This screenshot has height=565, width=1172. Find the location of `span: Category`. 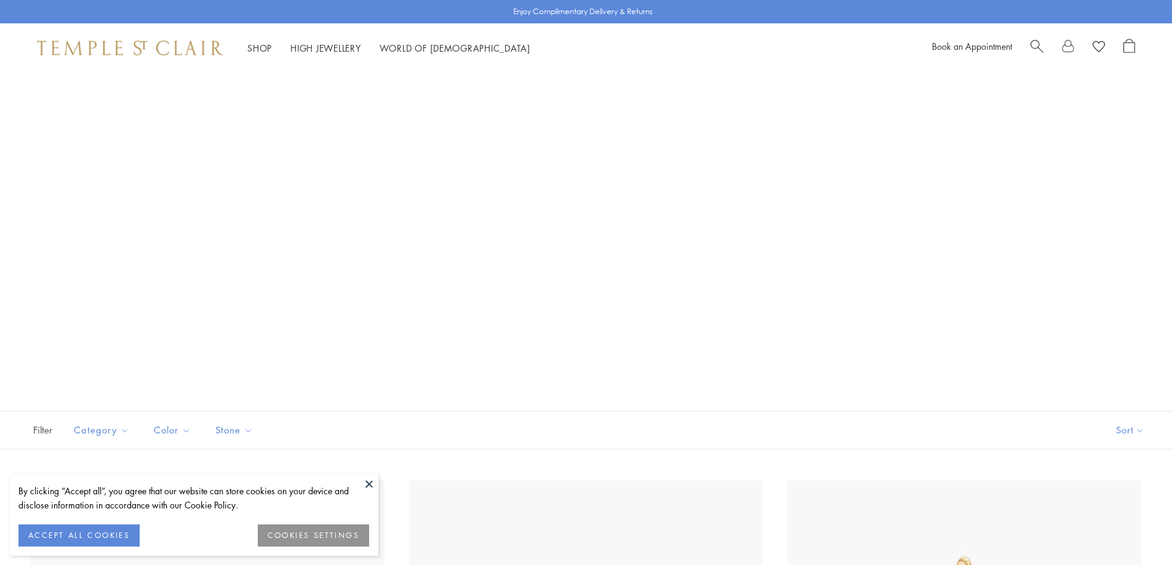

span: Category is located at coordinates (103, 430).